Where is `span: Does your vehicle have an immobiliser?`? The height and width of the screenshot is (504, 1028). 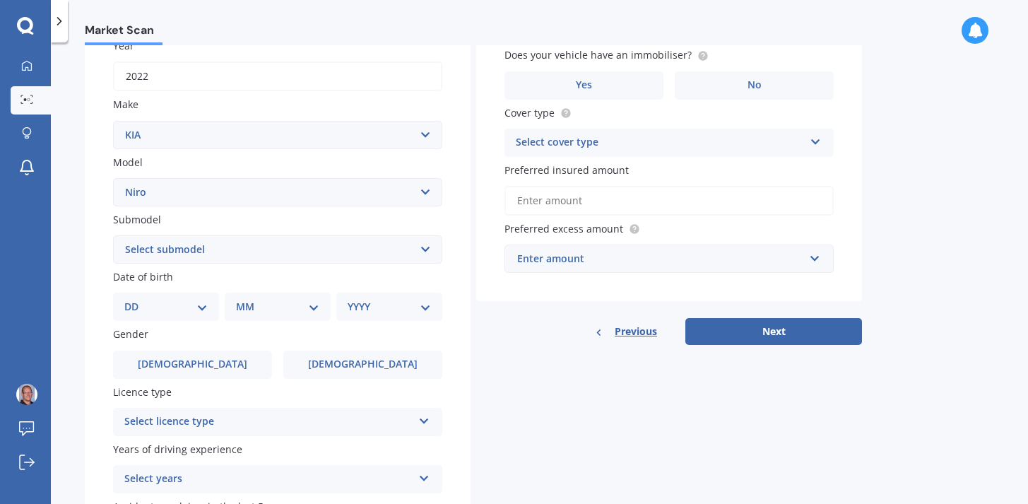 span: Does your vehicle have an immobiliser? is located at coordinates (598, 55).